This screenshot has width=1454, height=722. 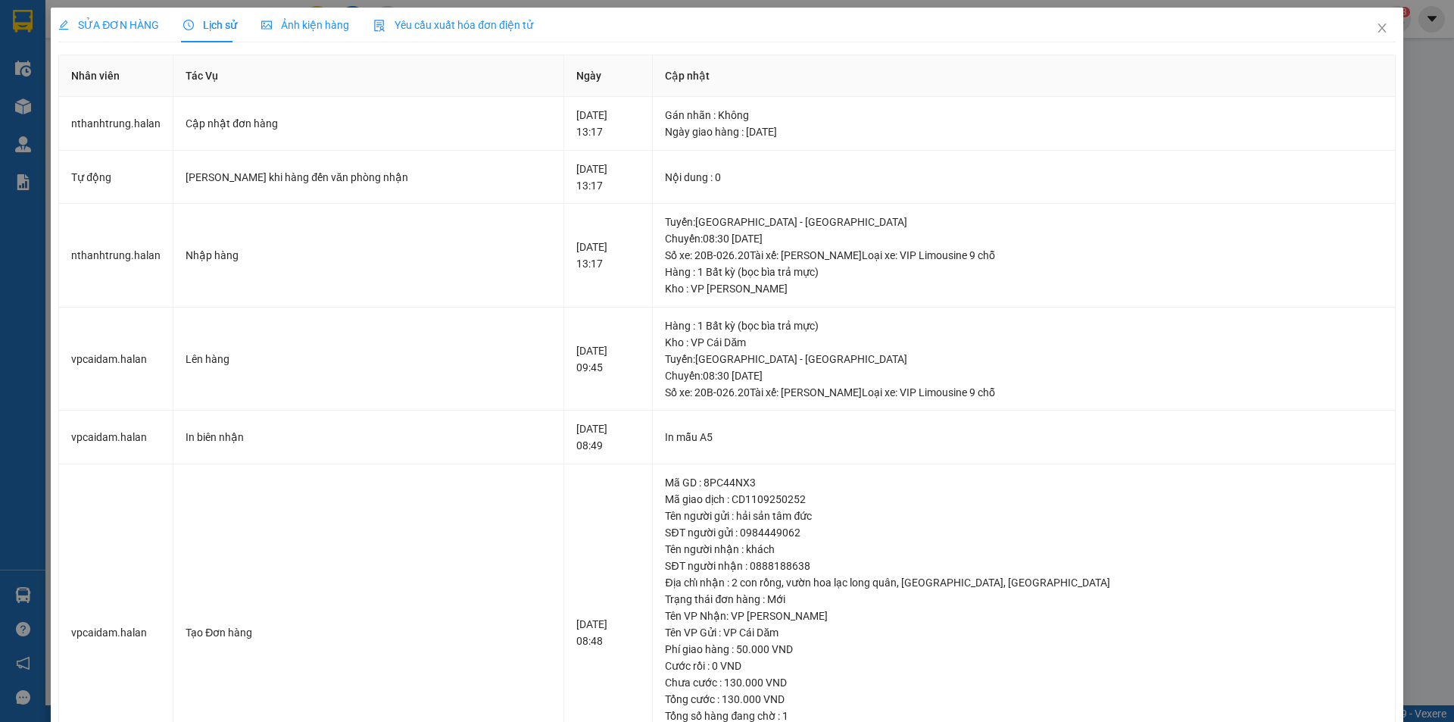 What do you see at coordinates (116, 177) in the screenshot?
I see `td: Tự động` at bounding box center [116, 177].